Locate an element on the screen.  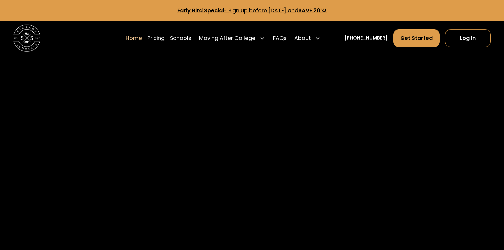
div: Moving After College is located at coordinates (227, 38).